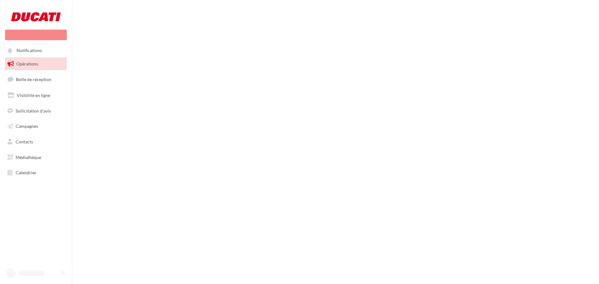 This screenshot has width=599, height=284. I want to click on a: Opérations, so click(36, 64).